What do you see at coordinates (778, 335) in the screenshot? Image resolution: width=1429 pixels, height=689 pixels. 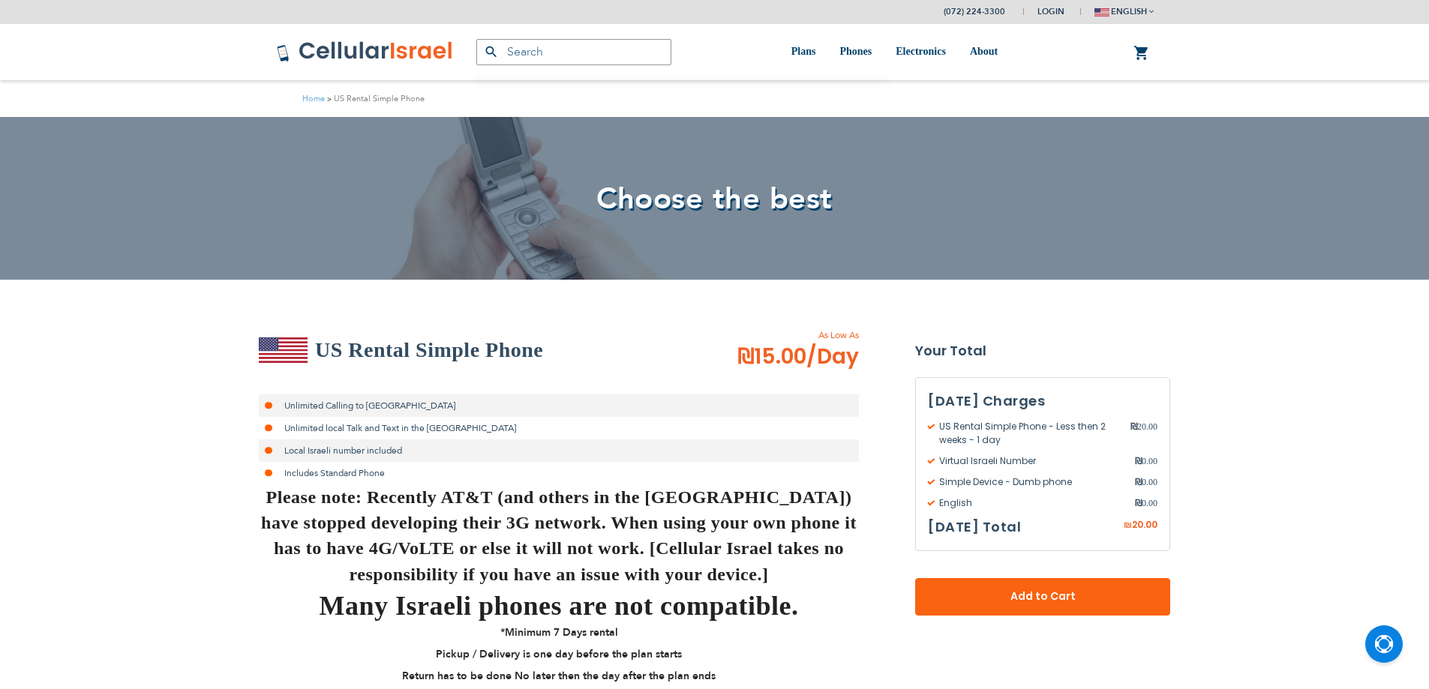 I see `span: As Low As` at bounding box center [778, 335].